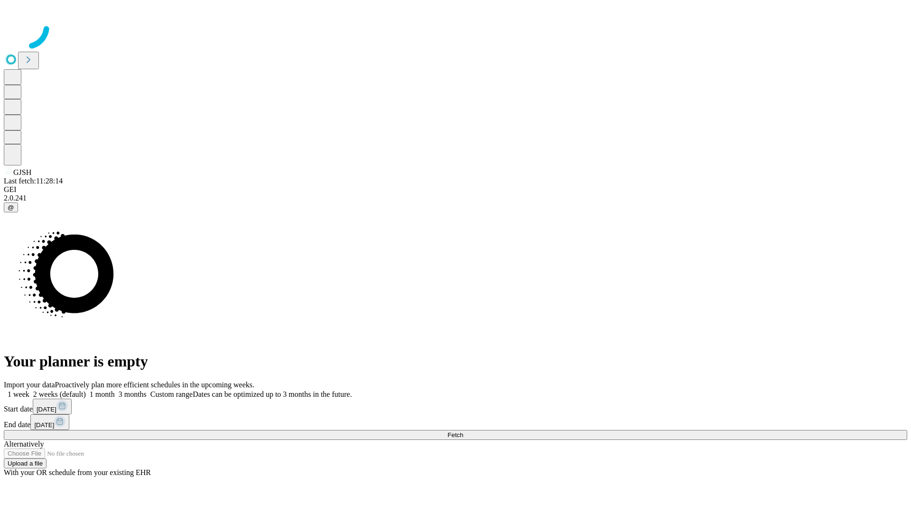  What do you see at coordinates (22, 172) in the screenshot?
I see `span: GJSH` at bounding box center [22, 172].